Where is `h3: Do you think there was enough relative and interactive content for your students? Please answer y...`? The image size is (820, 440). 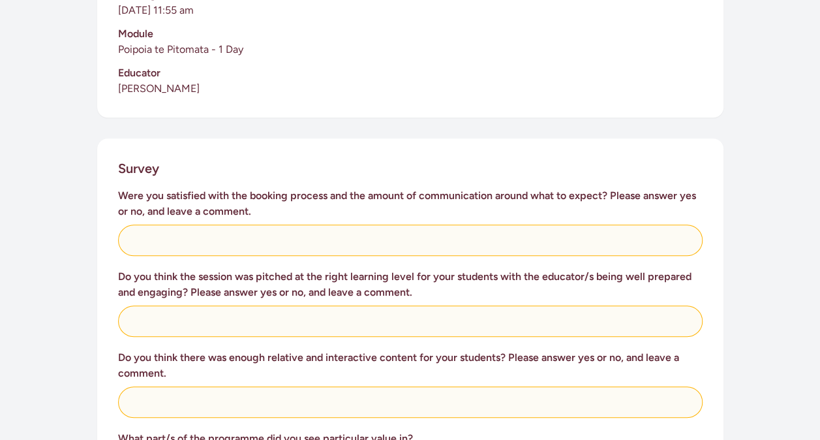
h3: Do you think there was enough relative and interactive content for your students? Please answer y... is located at coordinates (410, 365).